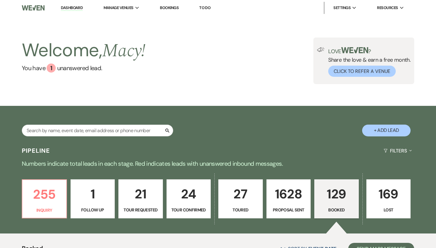 This screenshot has width=436, height=248. Describe the element at coordinates (387, 8) in the screenshot. I see `span: Resources` at that location.